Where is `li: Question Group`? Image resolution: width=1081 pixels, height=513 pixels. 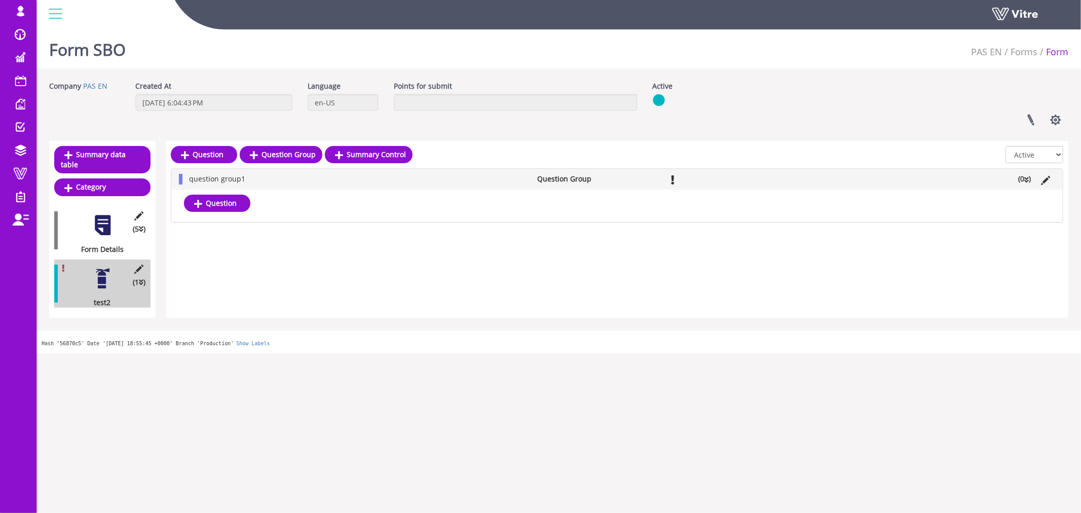 li: Question Group is located at coordinates (598, 179).